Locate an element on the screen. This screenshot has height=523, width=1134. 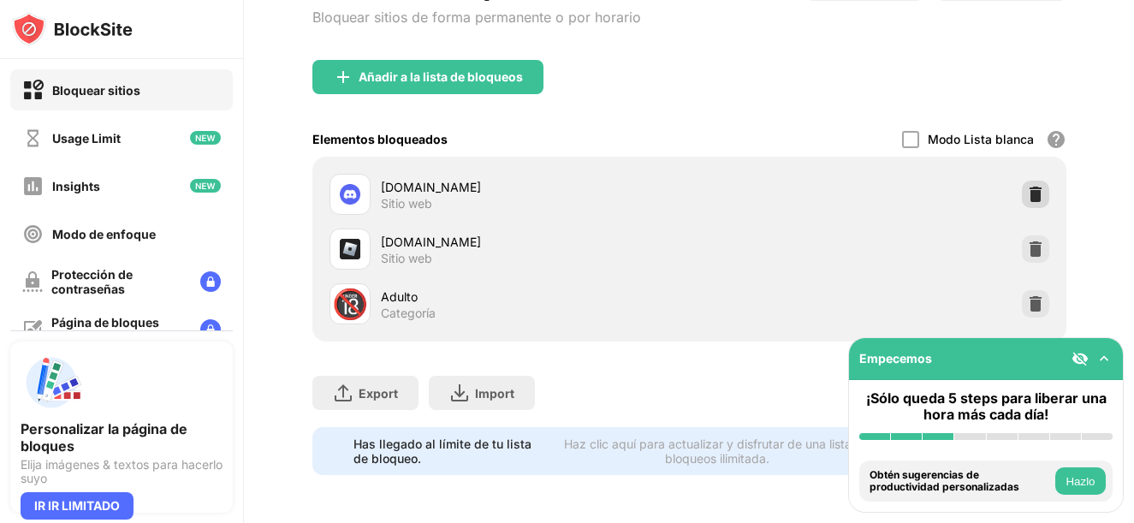
div: ¡Sólo queda 5 steps para liberar una hora más cada día! is located at coordinates (986, 407).